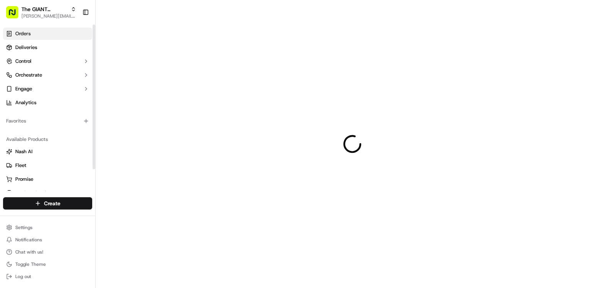 The width and height of the screenshot is (609, 288). I want to click on button: Notifications, so click(47, 239).